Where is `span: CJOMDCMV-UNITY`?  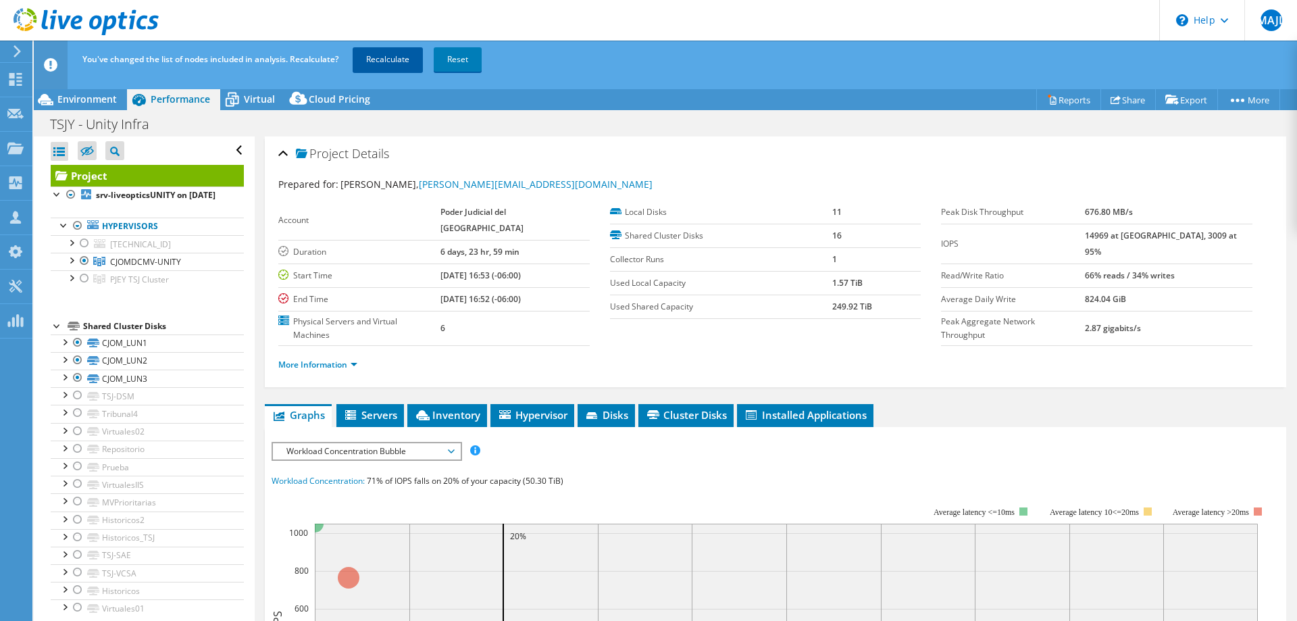
span: CJOMDCMV-UNITY is located at coordinates (145, 261).